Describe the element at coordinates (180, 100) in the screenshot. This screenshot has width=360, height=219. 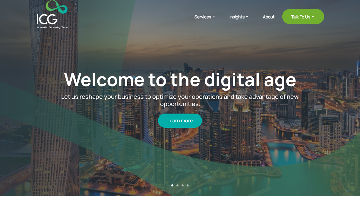
I see `span: Let us reshape your business to optimize your operations and take advantage of new opportunities.` at that location.